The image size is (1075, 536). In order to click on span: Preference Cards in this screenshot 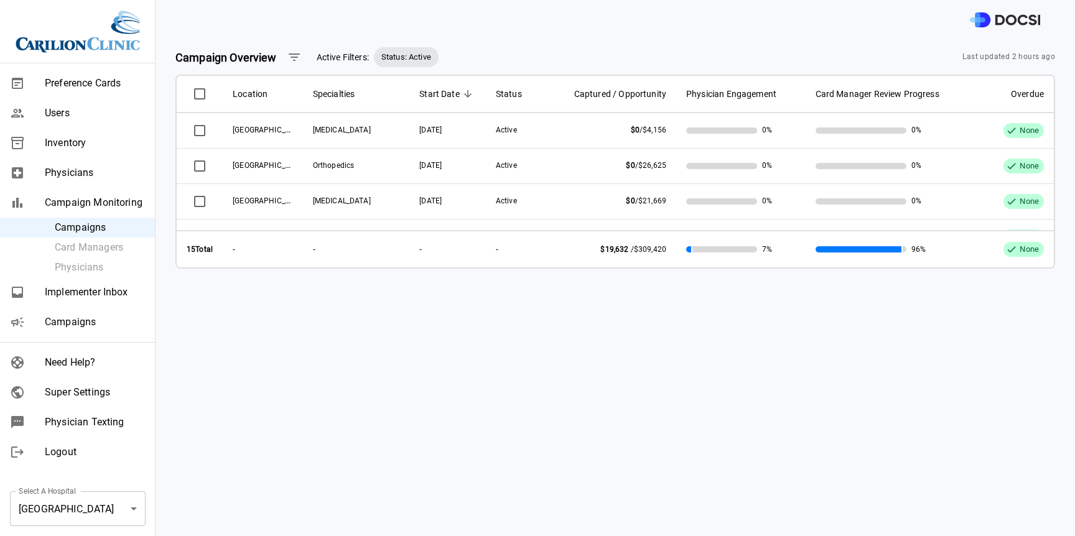, I will do `click(95, 83)`.